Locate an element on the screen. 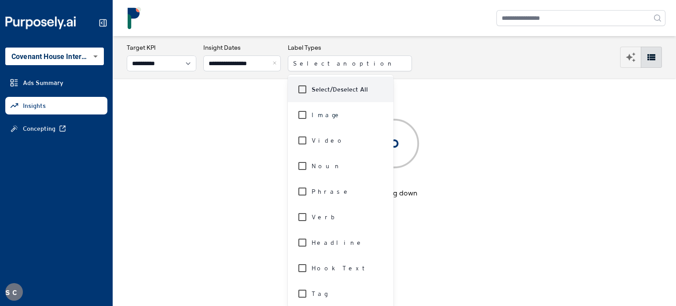 The image size is (676, 306). span: Hook Text is located at coordinates (340, 268).